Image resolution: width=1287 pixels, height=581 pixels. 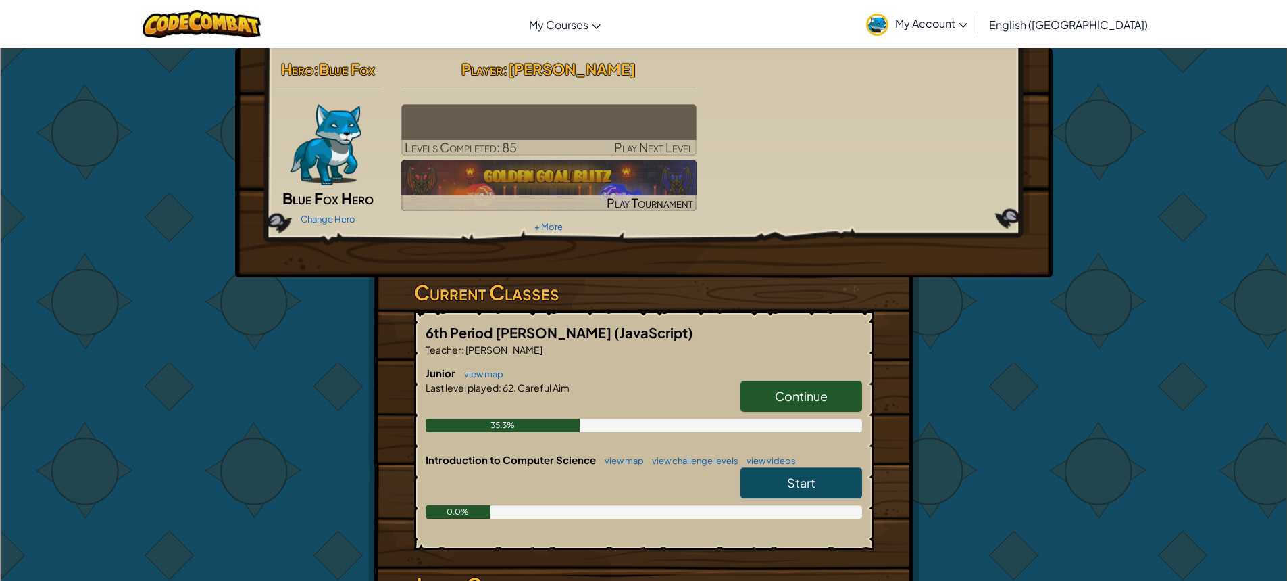 What do you see at coordinates (201, 24) in the screenshot?
I see `a: CodeCombat logo` at bounding box center [201, 24].